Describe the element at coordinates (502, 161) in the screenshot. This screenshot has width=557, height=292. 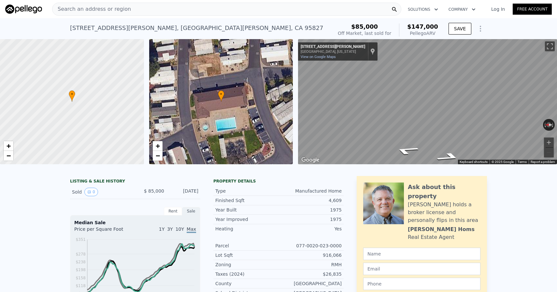
I see `span: © 2025 Google` at that location.